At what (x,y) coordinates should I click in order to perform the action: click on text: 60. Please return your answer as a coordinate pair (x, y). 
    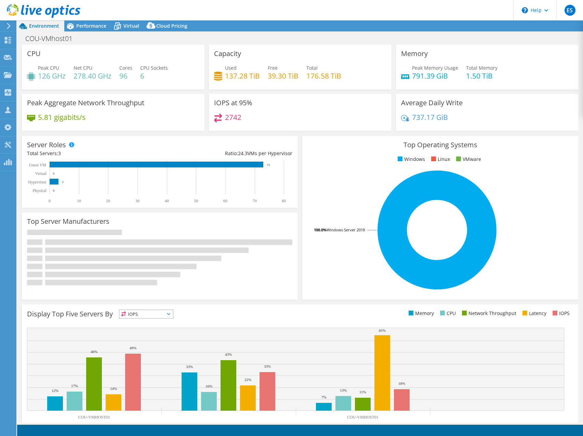
    Looking at the image, I should click on (225, 201).